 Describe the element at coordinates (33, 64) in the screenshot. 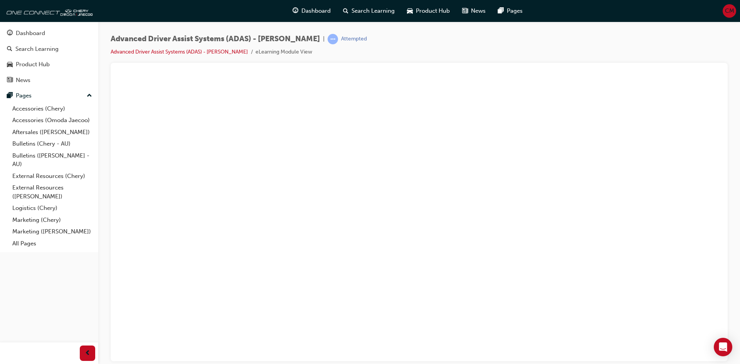

I see `div: Product Hub` at that location.